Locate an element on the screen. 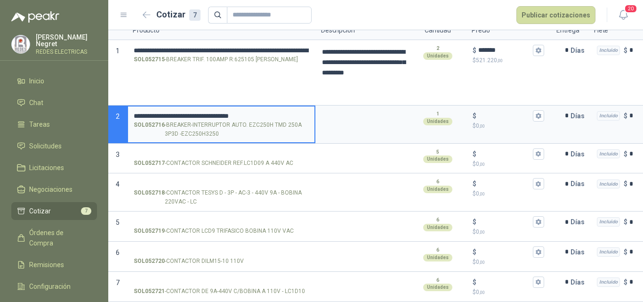 The image size is (643, 302). a: Inicio is located at coordinates (54, 81).